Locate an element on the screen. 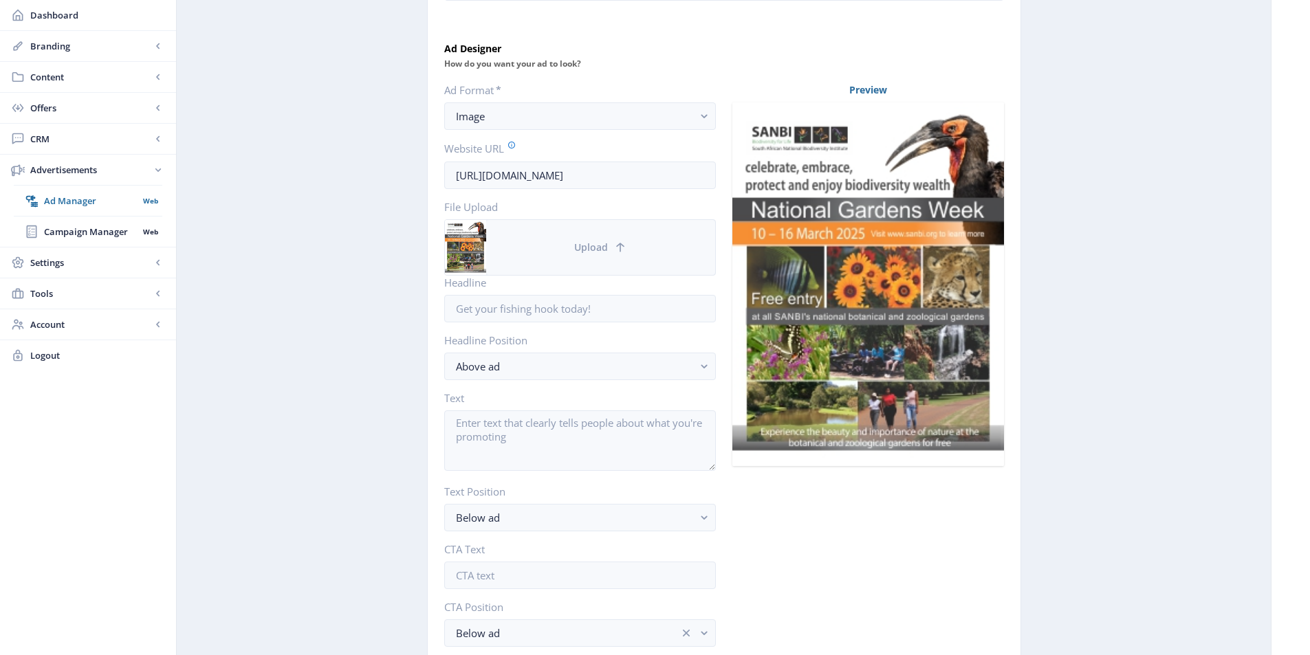 The width and height of the screenshot is (1310, 655). button: Above ad is located at coordinates (580, 366).